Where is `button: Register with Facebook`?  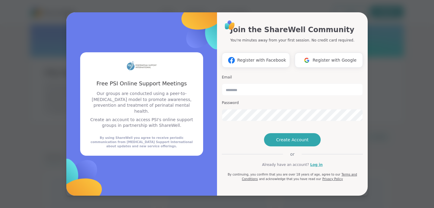
button: Register with Facebook is located at coordinates (256, 60).